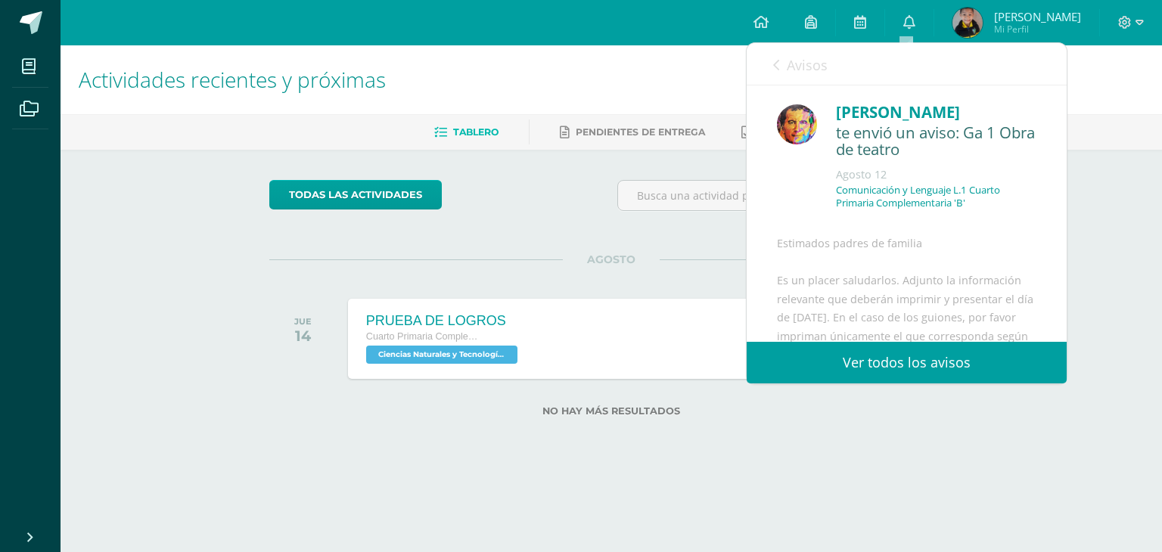  Describe the element at coordinates (611, 411) in the screenshot. I see `label: No hay más resultados` at that location.